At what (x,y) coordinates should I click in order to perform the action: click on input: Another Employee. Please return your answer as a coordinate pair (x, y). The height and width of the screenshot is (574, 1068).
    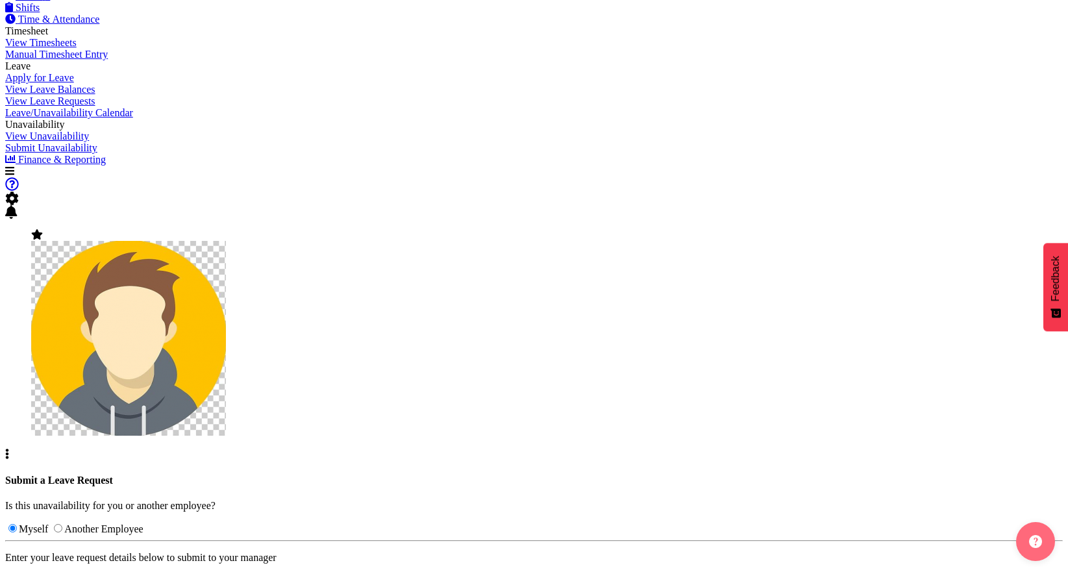
    Looking at the image, I should click on (58, 528).